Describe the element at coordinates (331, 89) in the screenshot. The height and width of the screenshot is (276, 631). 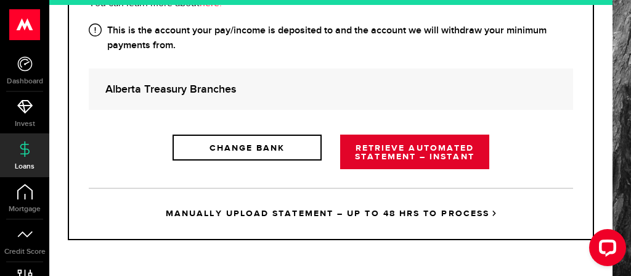
I see `strong: Alberta Treasury Branches` at that location.